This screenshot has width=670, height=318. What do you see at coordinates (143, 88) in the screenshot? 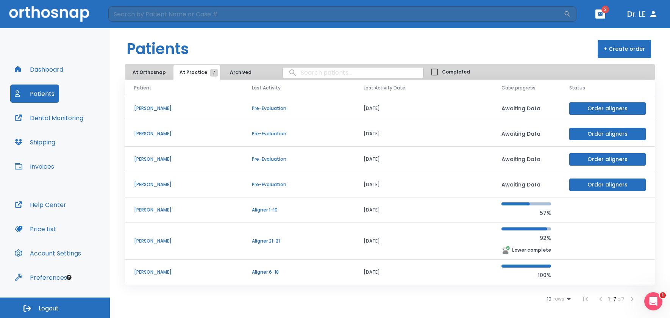
I see `span: Patient` at bounding box center [143, 88].